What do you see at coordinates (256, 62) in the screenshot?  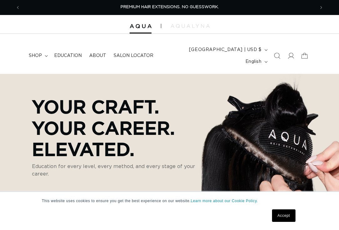 I see `button: English` at bounding box center [256, 62].